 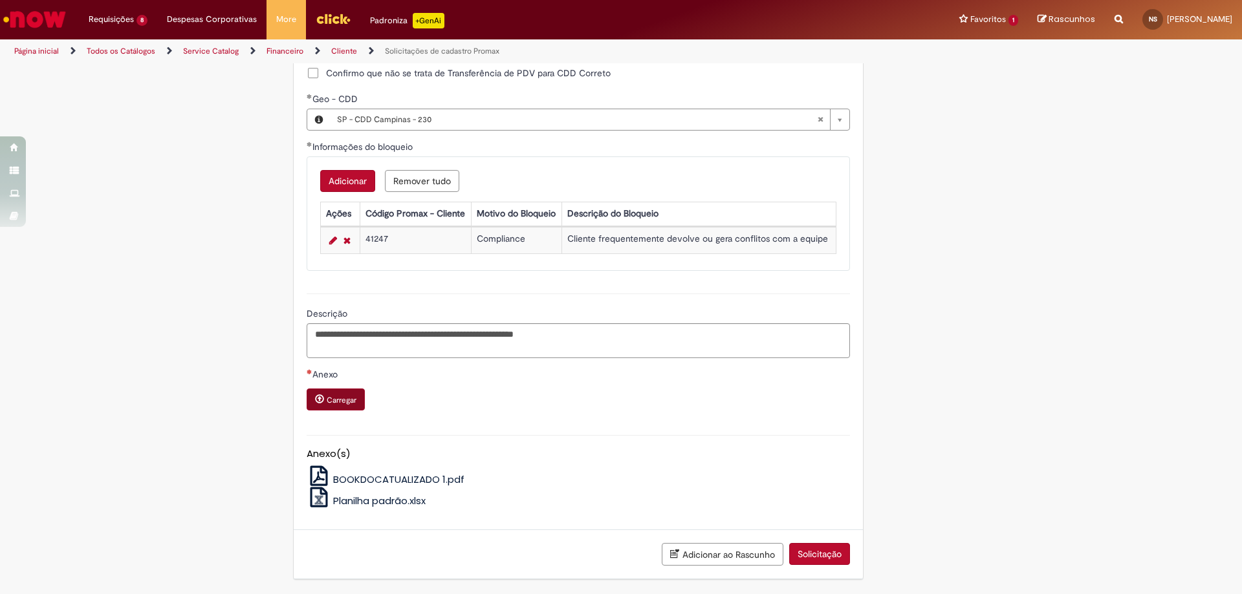 What do you see at coordinates (398, 479) in the screenshot?
I see `span: BOOKDOCATUALIZADO 1.pdf` at bounding box center [398, 479].